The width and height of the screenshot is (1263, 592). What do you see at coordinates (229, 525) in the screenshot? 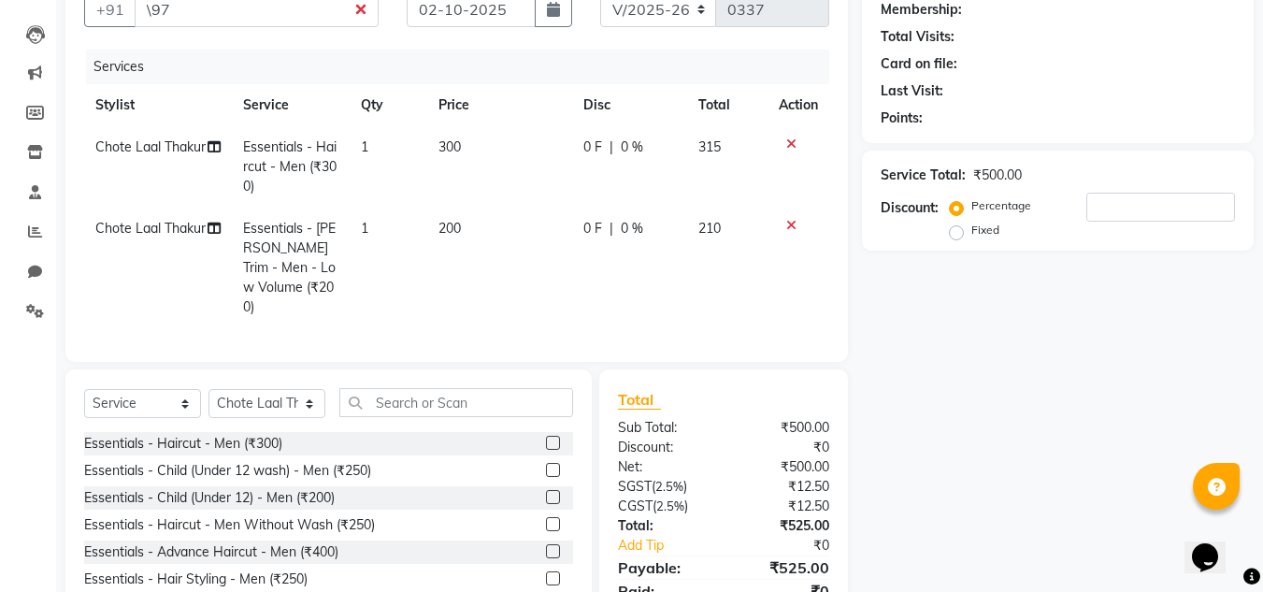
I see `div: Essentials - Haircut - Men Without Wash (₹250)` at bounding box center [229, 525].